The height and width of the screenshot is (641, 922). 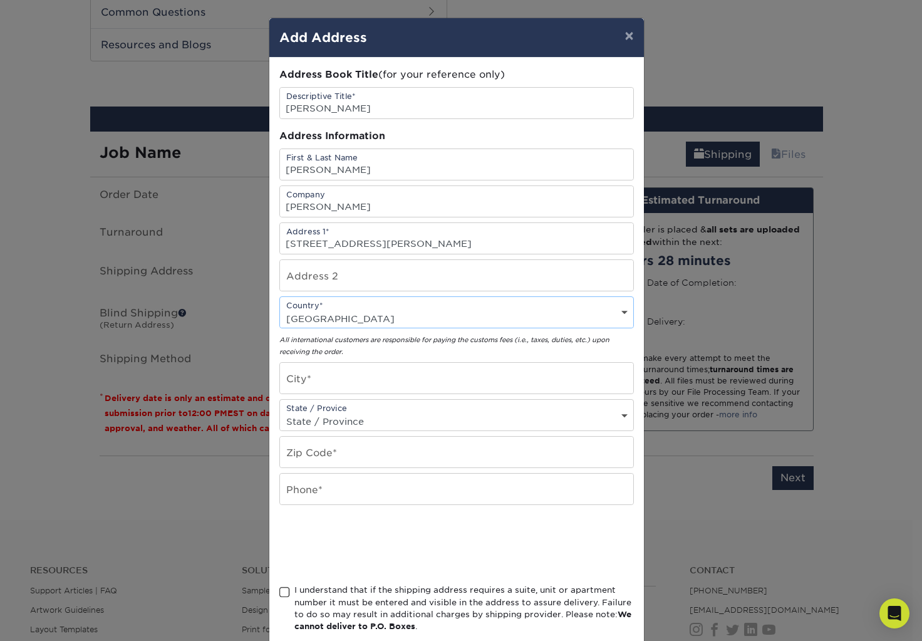 What do you see at coordinates (456, 136) in the screenshot?
I see `div: Address Information` at bounding box center [456, 136].